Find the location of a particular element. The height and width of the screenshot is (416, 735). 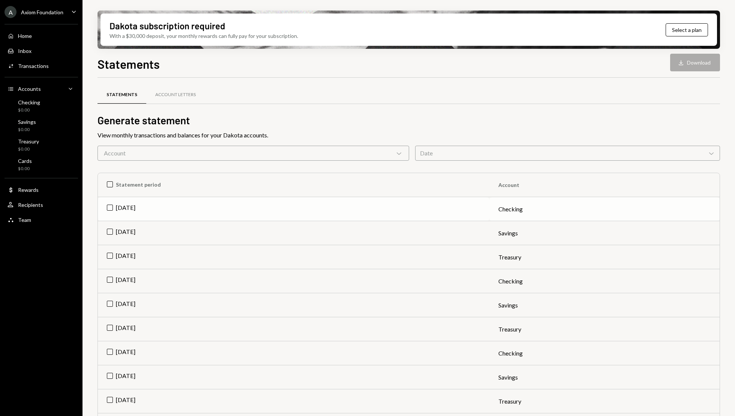

h1: Statements is located at coordinates (129, 64).